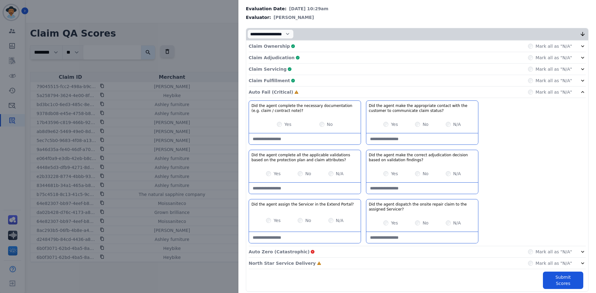 Image resolution: width=596 pixels, height=293 pixels. Describe the element at coordinates (282, 264) in the screenshot. I see `p: North Star Service Delivery` at that location.